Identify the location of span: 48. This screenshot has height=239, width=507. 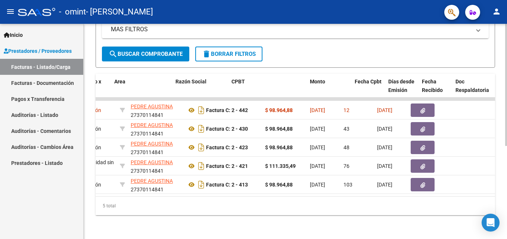
(346, 148).